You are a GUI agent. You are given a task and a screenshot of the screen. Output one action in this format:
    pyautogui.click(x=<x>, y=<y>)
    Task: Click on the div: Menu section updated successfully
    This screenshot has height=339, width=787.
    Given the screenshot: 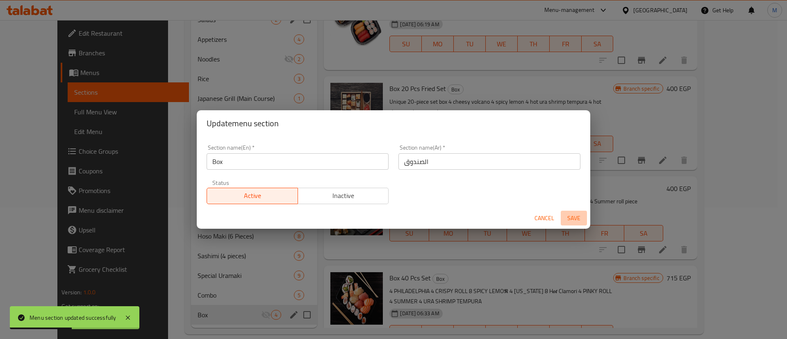 What is the action you would take?
    pyautogui.click(x=73, y=318)
    